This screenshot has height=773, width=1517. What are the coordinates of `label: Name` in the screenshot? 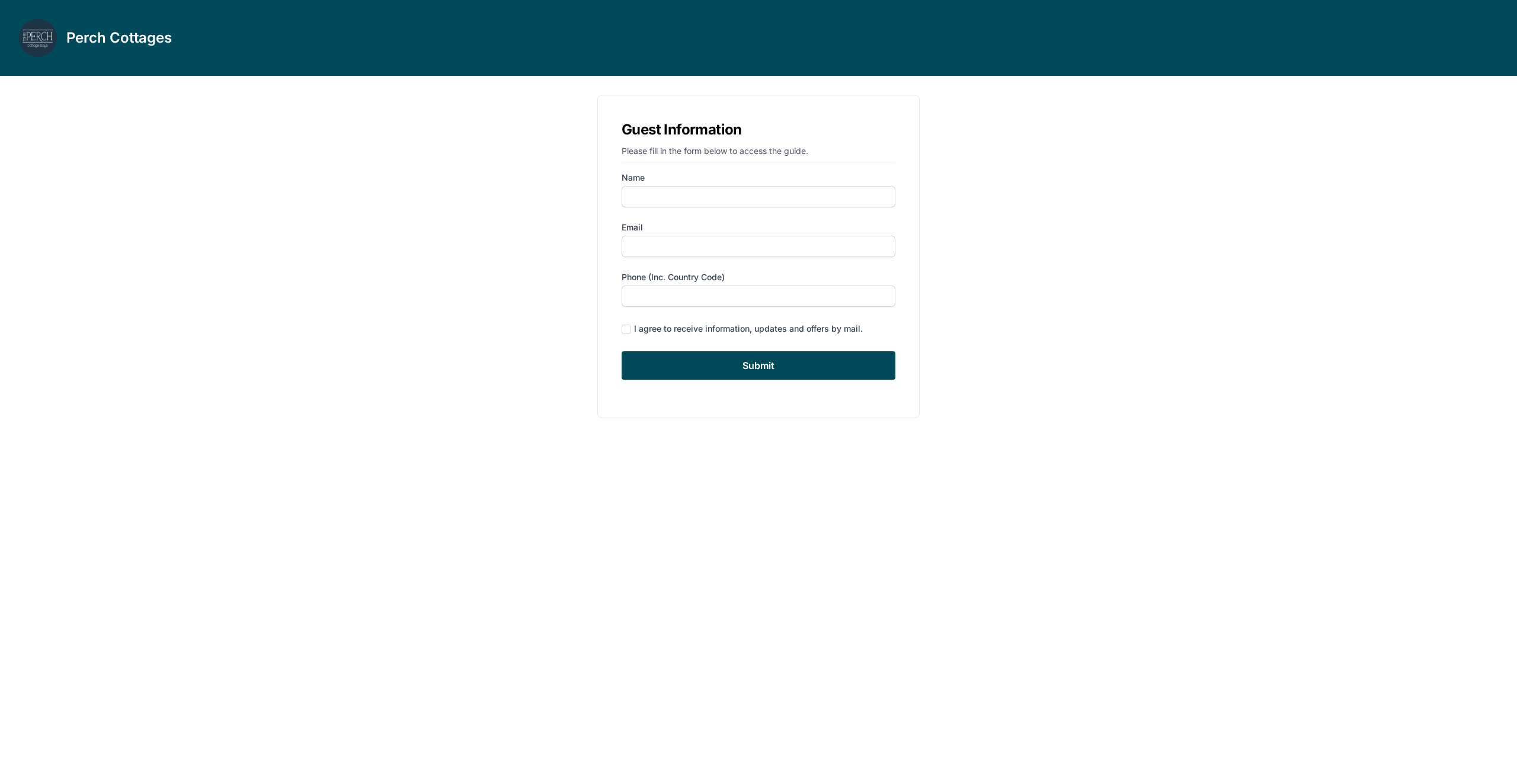 It's located at (759, 178).